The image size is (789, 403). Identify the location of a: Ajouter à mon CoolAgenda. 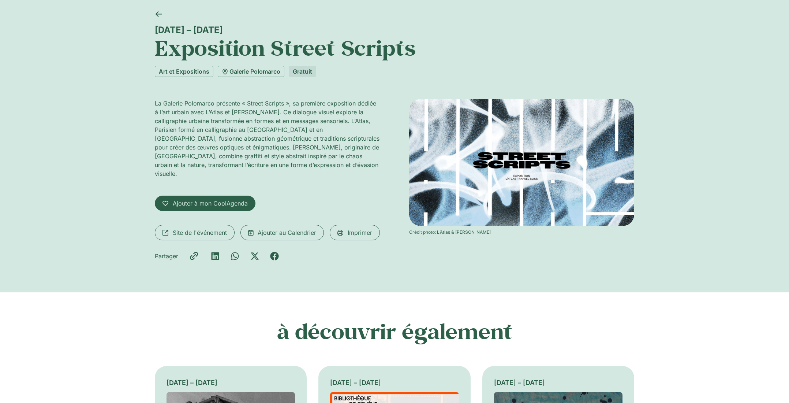
(205, 203).